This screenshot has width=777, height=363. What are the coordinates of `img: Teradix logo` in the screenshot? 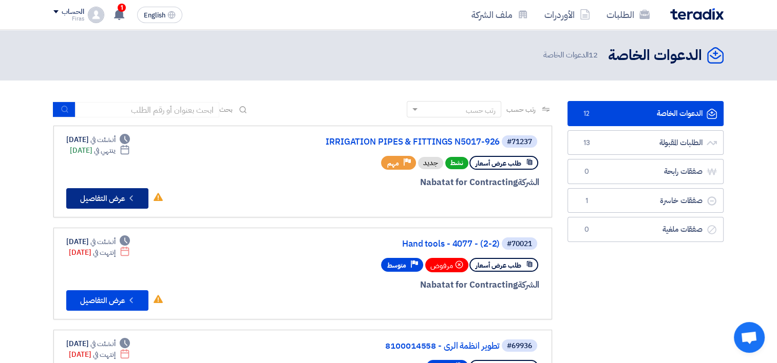 It's located at (697, 14).